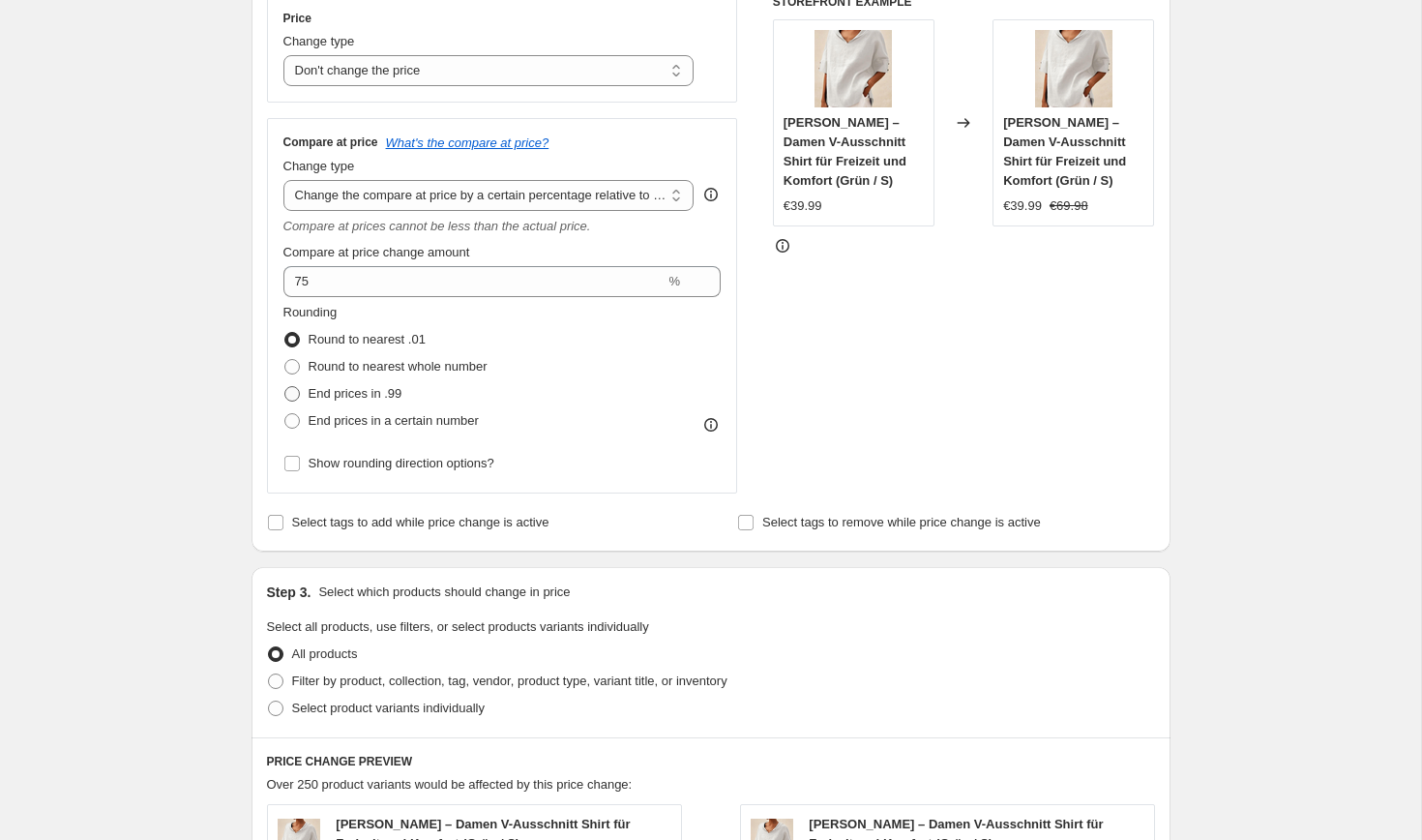 The height and width of the screenshot is (840, 1422). I want to click on span: Select product variants individually, so click(388, 707).